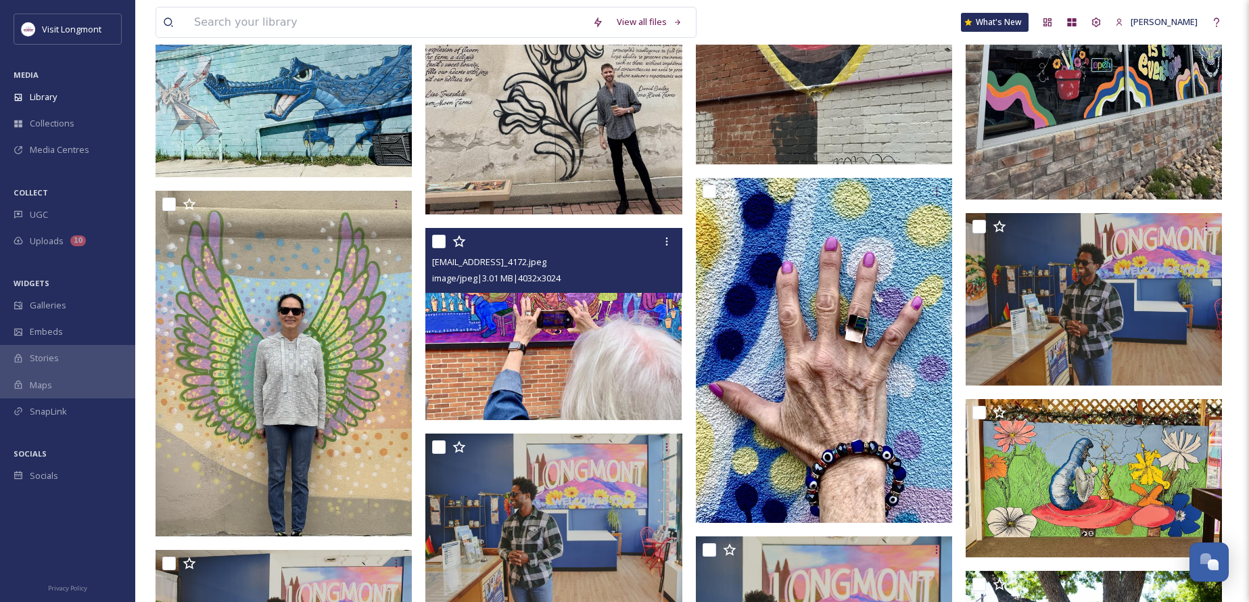  What do you see at coordinates (39, 214) in the screenshot?
I see `span: UGC` at bounding box center [39, 214].